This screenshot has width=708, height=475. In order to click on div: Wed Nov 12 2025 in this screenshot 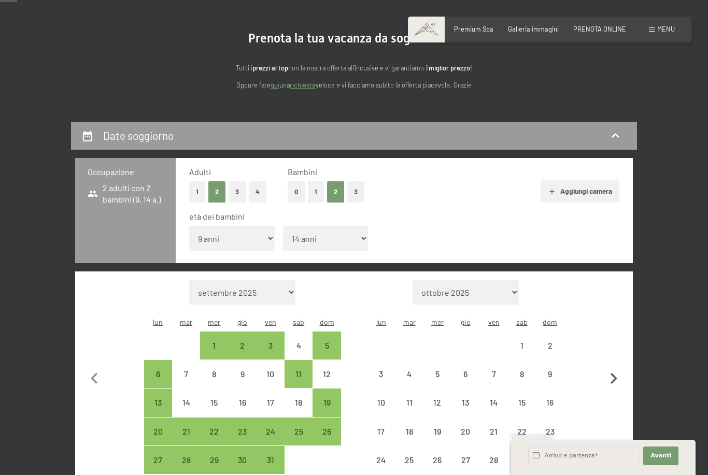, I will do `click(437, 403)`.